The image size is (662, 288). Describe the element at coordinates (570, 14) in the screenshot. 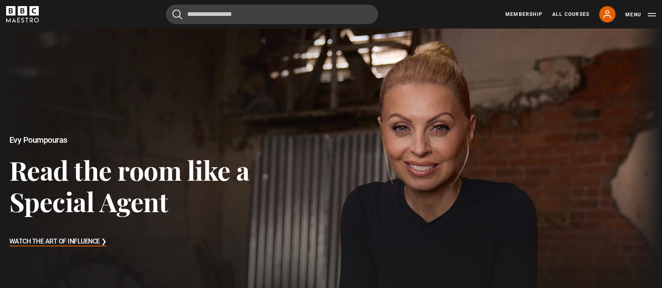

I see `a: All Courses` at that location.